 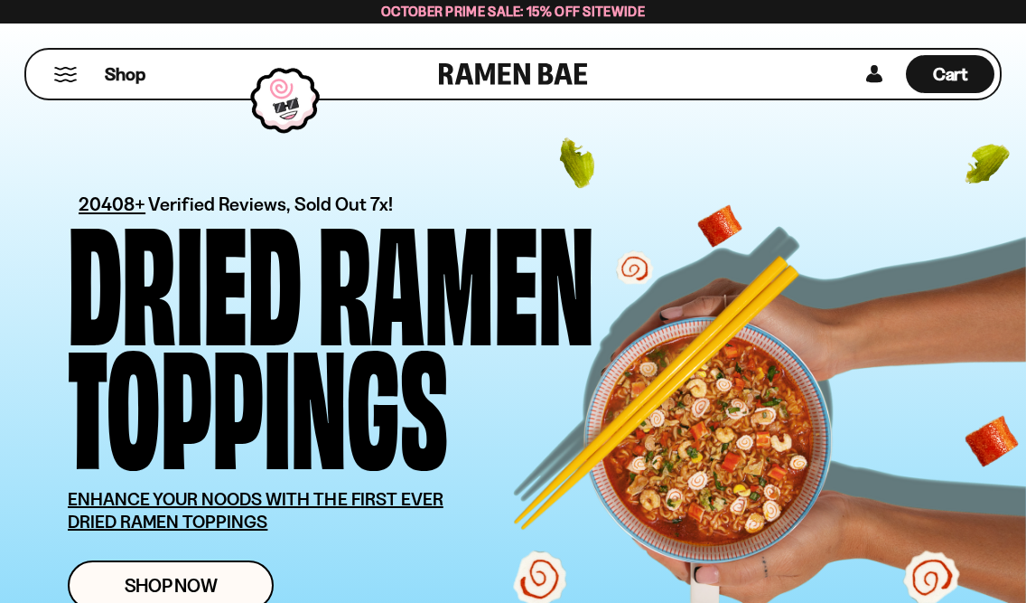 What do you see at coordinates (184, 275) in the screenshot?
I see `div: Dried` at bounding box center [184, 275].